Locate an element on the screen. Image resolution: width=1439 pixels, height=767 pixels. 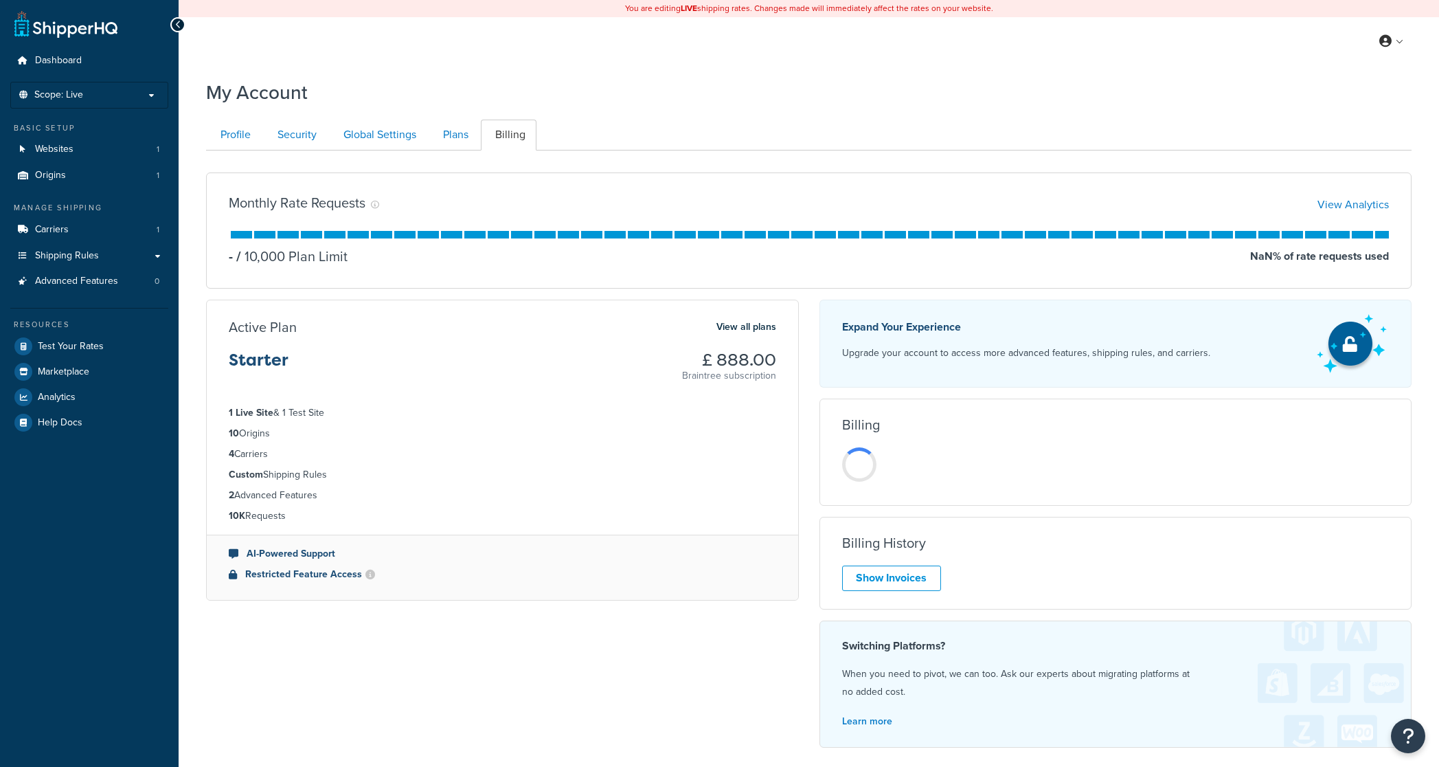
span: Carriers is located at coordinates (52, 229).